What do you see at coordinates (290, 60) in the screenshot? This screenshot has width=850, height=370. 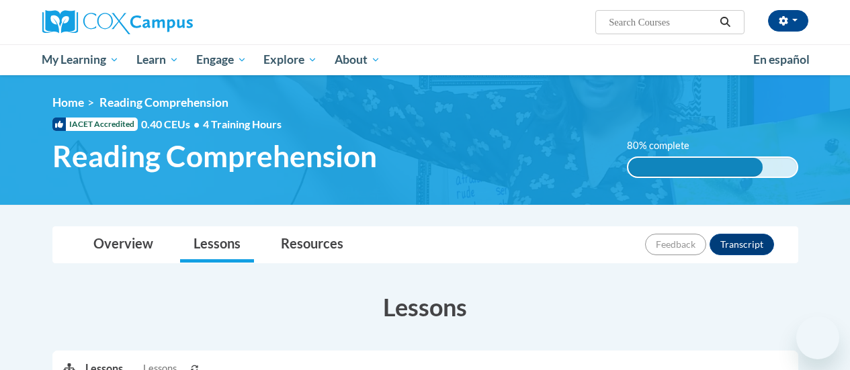 I see `a: Explore` at bounding box center [290, 60].